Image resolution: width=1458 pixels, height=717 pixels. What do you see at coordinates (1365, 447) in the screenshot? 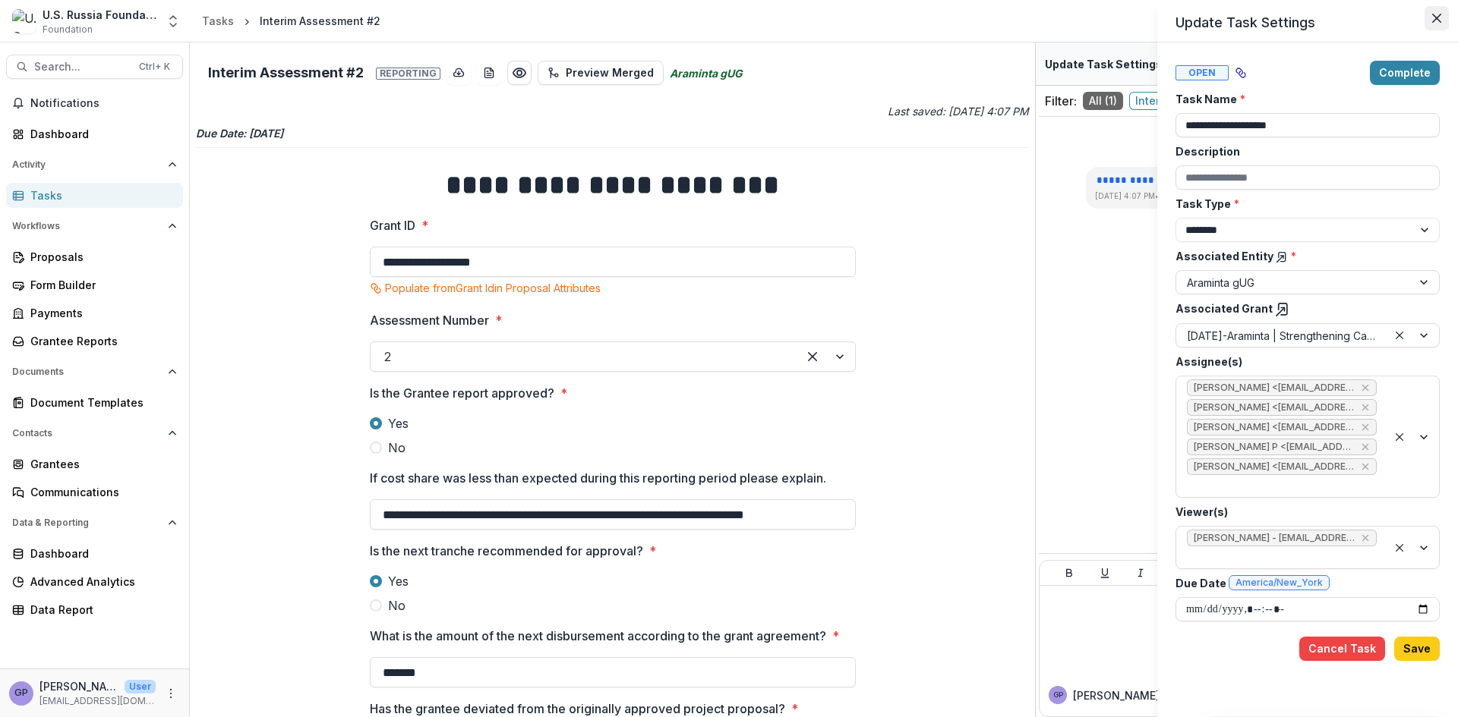
I see `div: Remove Bennett P <bpease@usrf.us> (bpease@usrf.us)` at bounding box center [1365, 447].